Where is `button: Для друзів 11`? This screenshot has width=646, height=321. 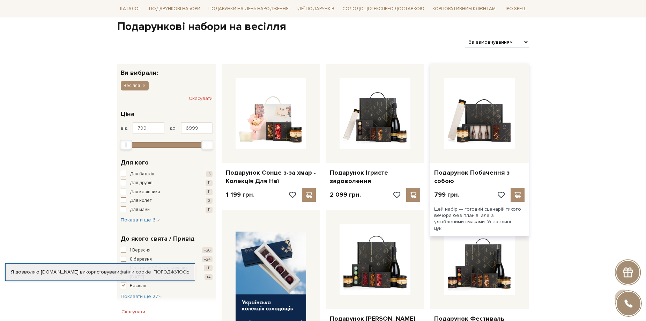 button: Для друзів 11 is located at coordinates (167, 183).